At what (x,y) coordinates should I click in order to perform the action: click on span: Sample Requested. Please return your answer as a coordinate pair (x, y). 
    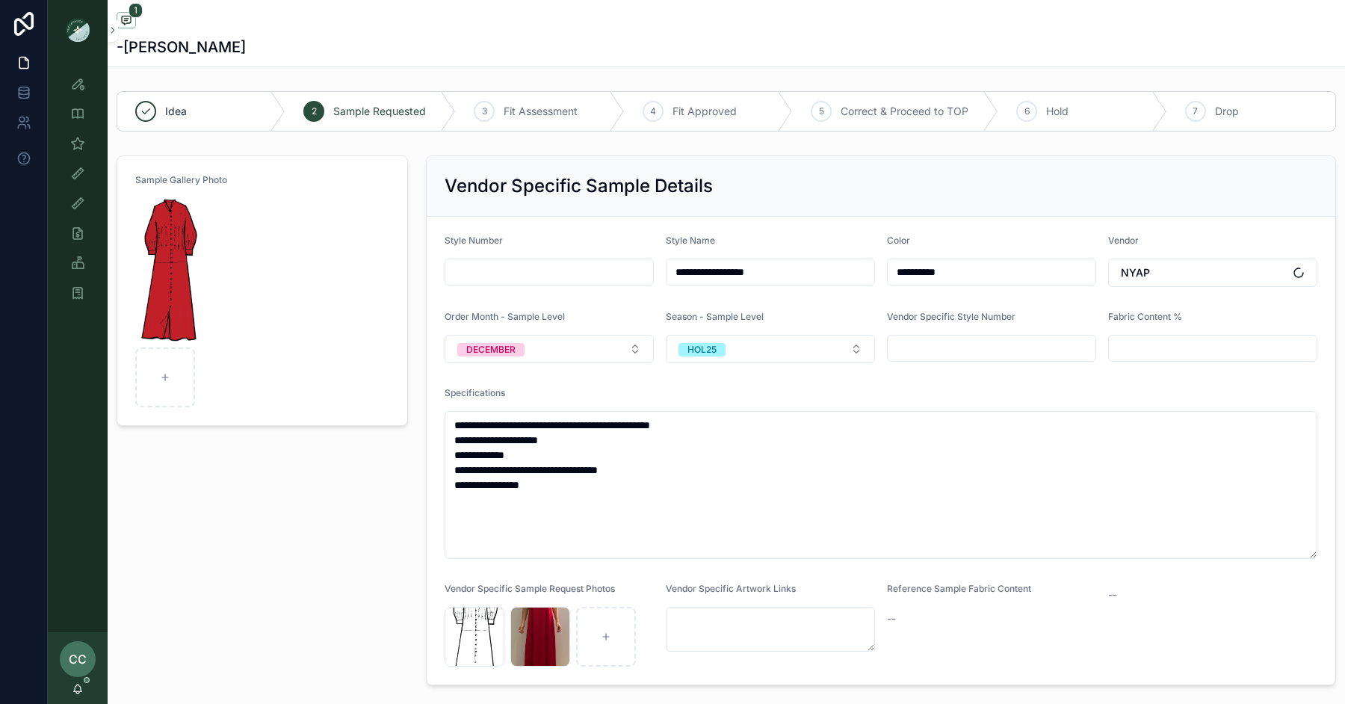
    Looking at the image, I should click on (380, 111).